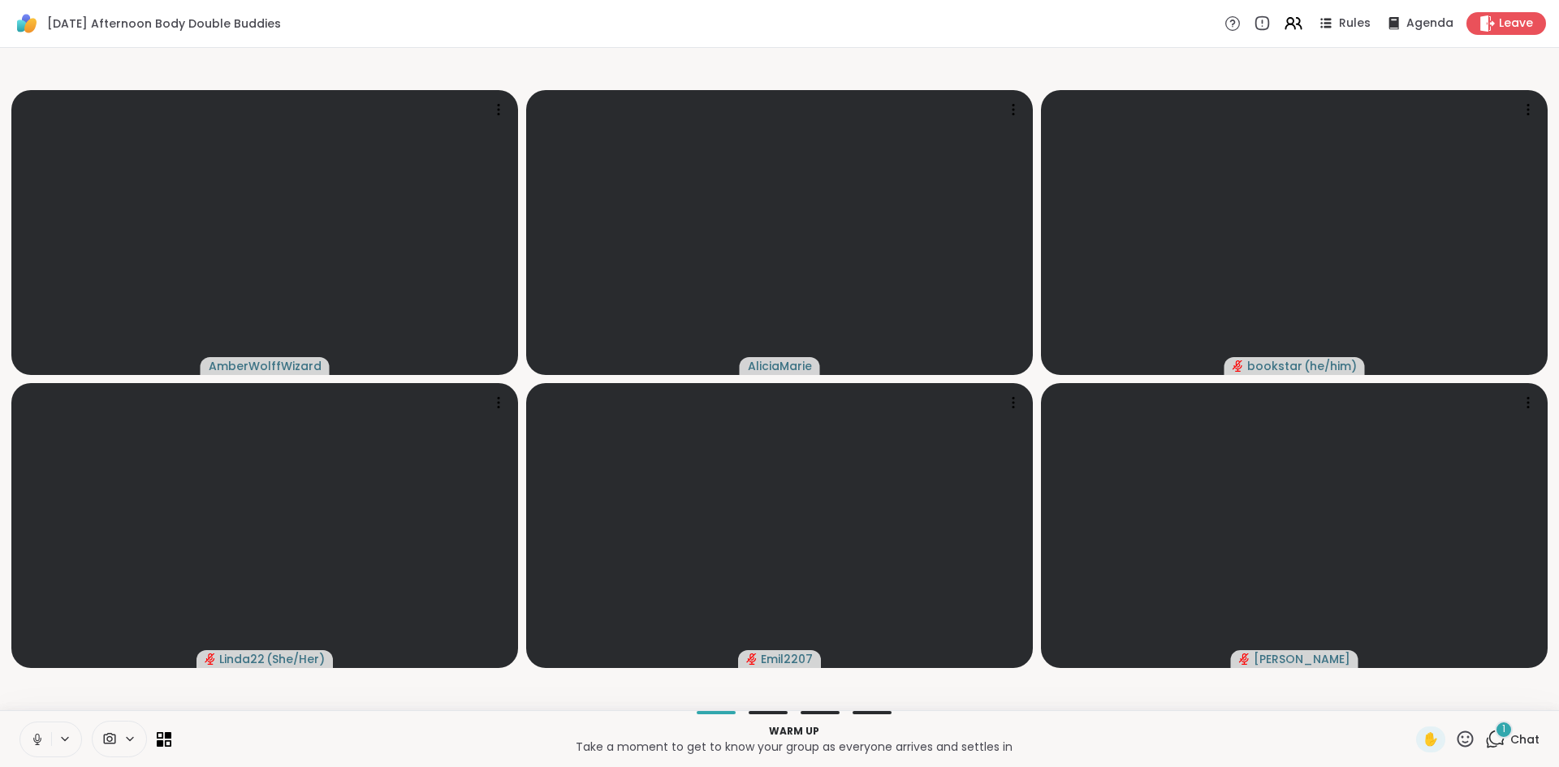 The width and height of the screenshot is (1559, 767). Describe the element at coordinates (1275, 366) in the screenshot. I see `span: bookstar` at that location.